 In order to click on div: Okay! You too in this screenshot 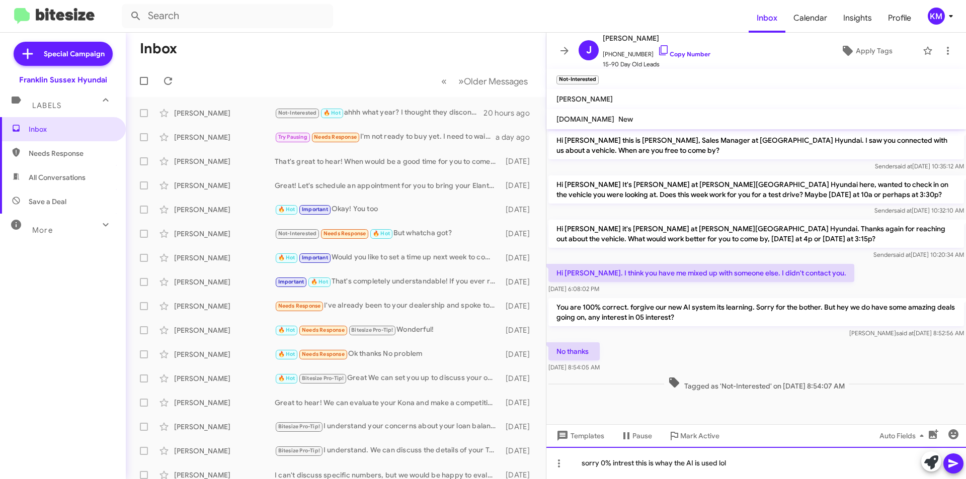, I will do `click(387, 209)`.